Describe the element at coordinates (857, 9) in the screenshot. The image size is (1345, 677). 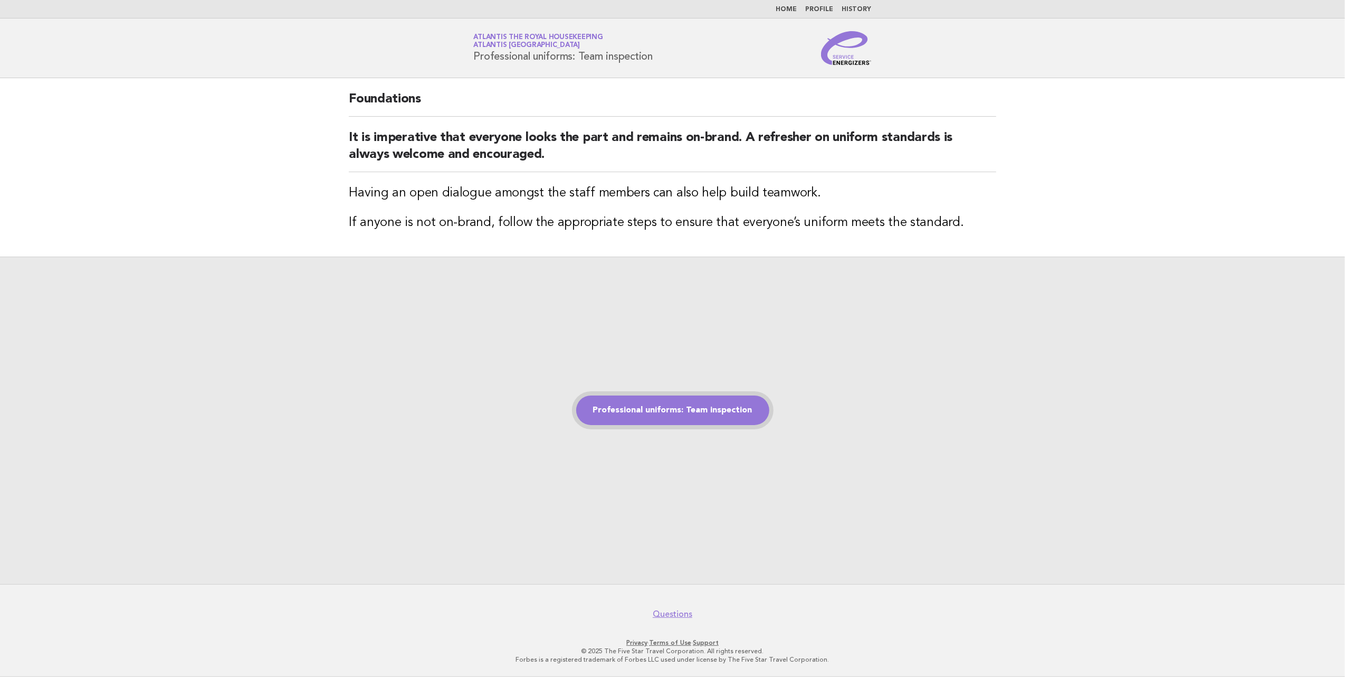
I see `a: History` at that location.